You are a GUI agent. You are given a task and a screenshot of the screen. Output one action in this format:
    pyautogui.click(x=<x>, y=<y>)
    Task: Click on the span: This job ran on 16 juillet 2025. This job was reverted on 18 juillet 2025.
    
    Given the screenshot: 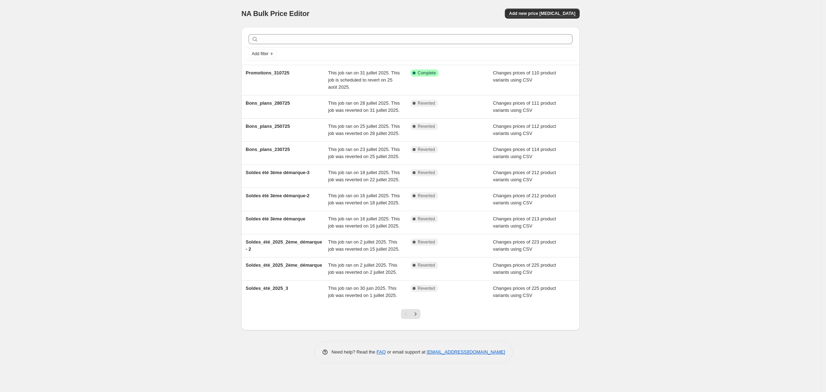 What is the action you would take?
    pyautogui.click(x=364, y=199)
    